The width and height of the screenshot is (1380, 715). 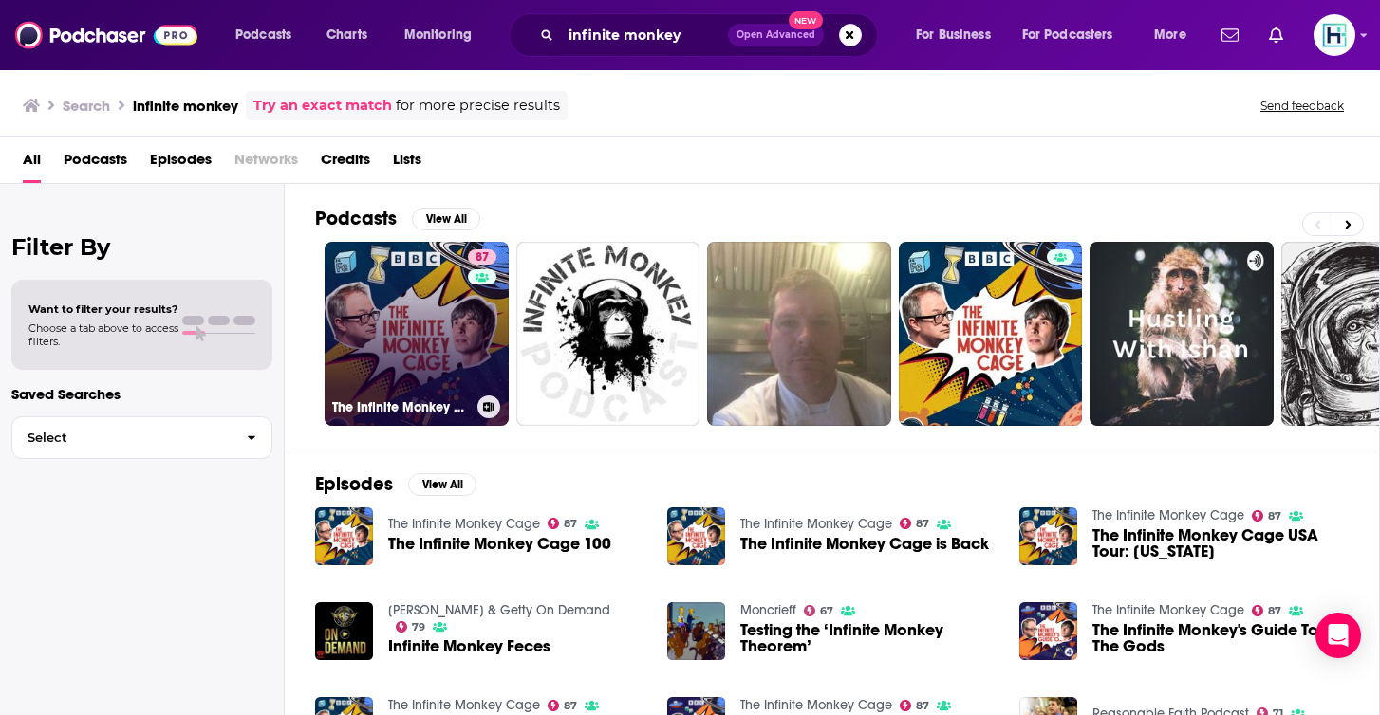 What do you see at coordinates (1334, 35) in the screenshot?
I see `img: User Profile` at bounding box center [1334, 35].